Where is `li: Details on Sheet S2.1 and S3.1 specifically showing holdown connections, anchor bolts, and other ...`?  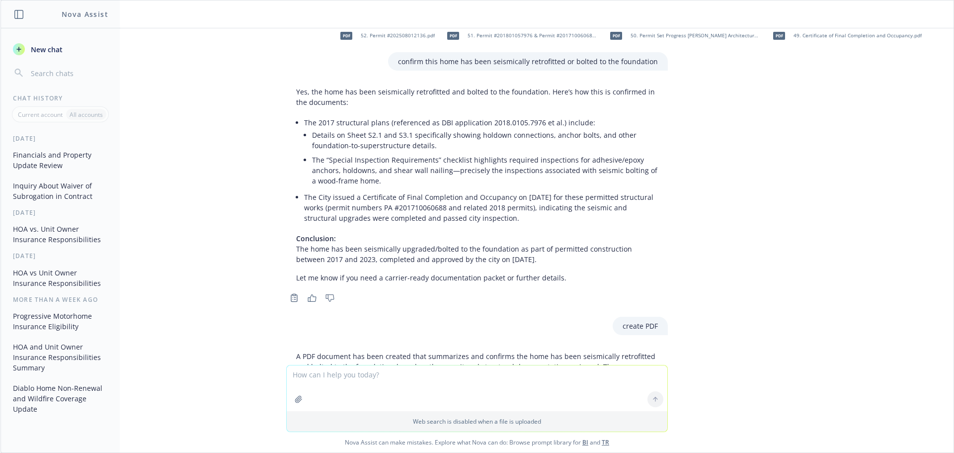
li: Details on Sheet S2.1 and S3.1 specifically showing holdown connections, anchor bolts, and other ... is located at coordinates (485, 140).